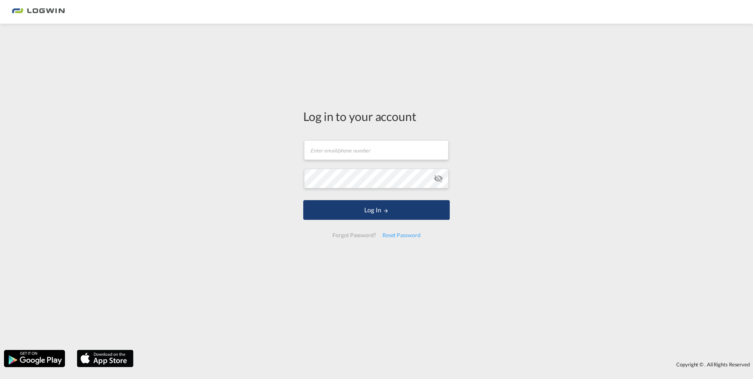 The width and height of the screenshot is (753, 379). I want to click on button: LOGIN, so click(376, 210).